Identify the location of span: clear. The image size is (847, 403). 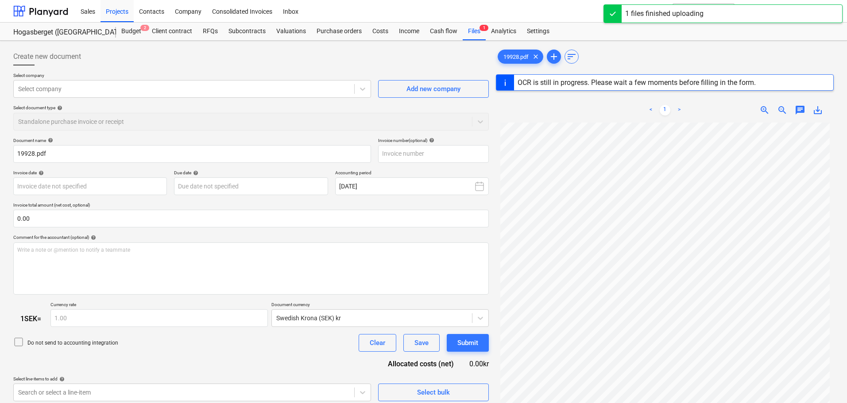
(535, 57).